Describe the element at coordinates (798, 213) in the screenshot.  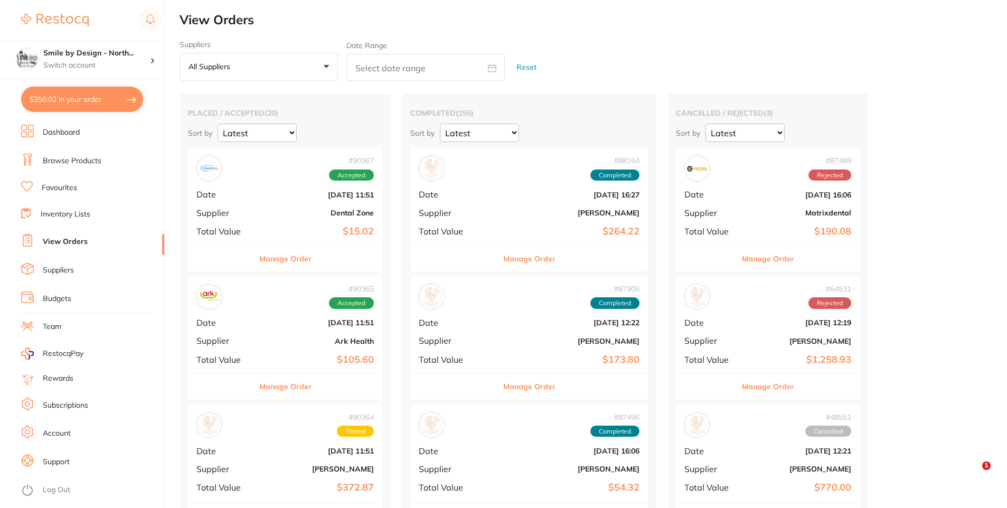
I see `b: Matrixdental` at that location.